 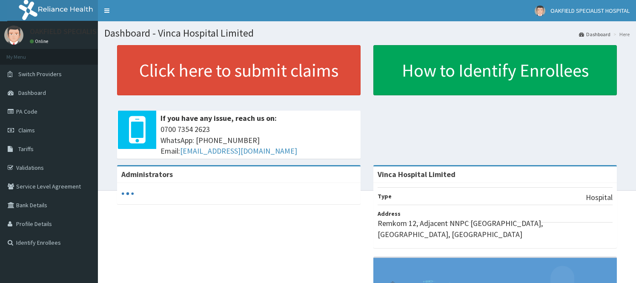 I want to click on h1: Dashboard - Vinca Hospital Limited, so click(x=367, y=33).